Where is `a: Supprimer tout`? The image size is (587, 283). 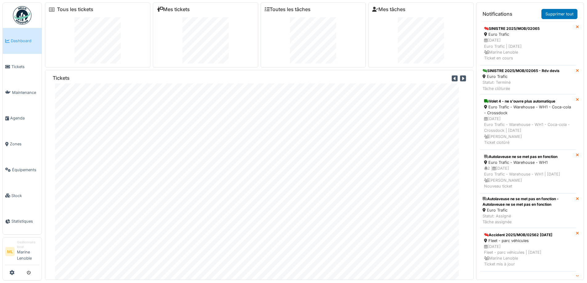 a: Supprimer tout is located at coordinates (560, 14).